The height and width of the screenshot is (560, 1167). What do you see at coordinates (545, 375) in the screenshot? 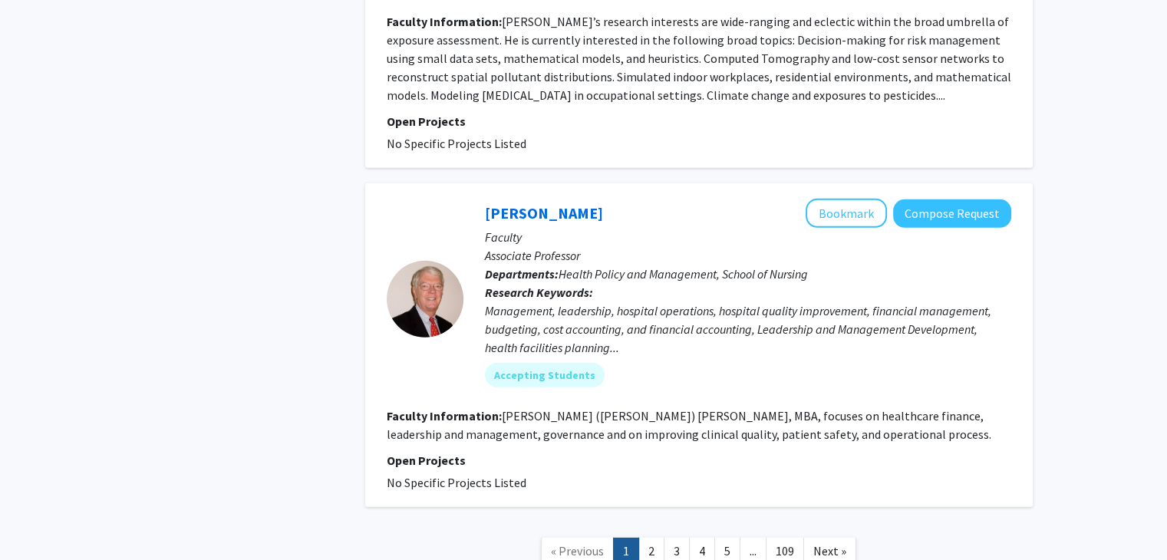
I see `mat-chip: Accepting Students` at bounding box center [545, 375].